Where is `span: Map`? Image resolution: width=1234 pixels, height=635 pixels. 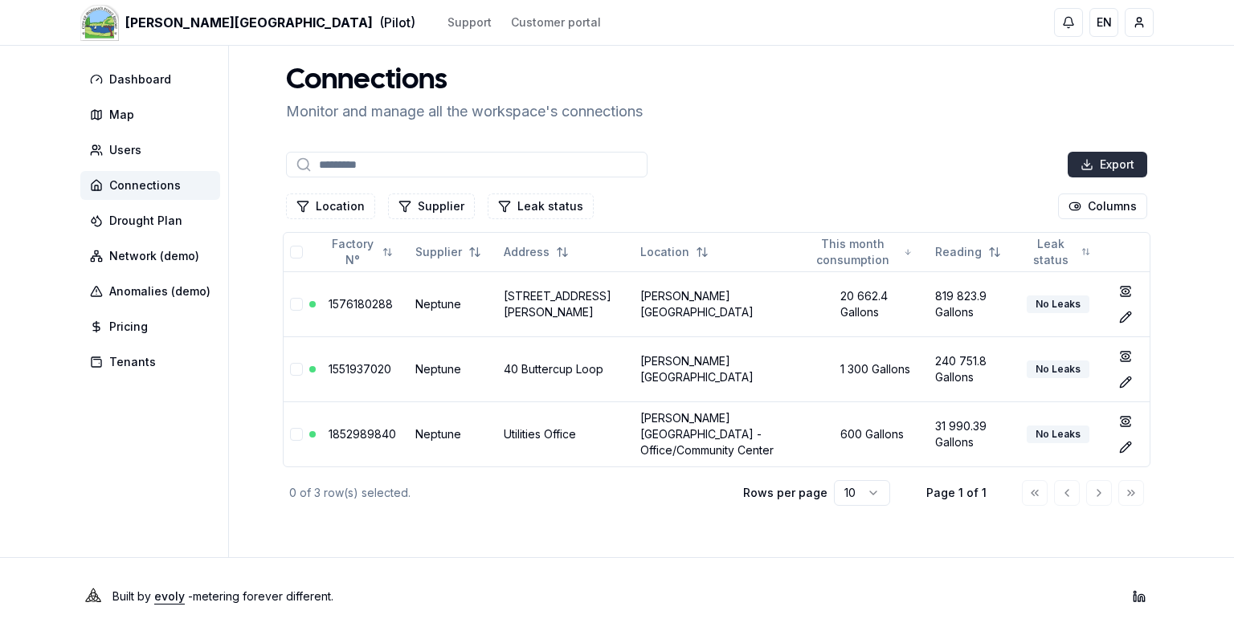
span: Map is located at coordinates (121, 115).